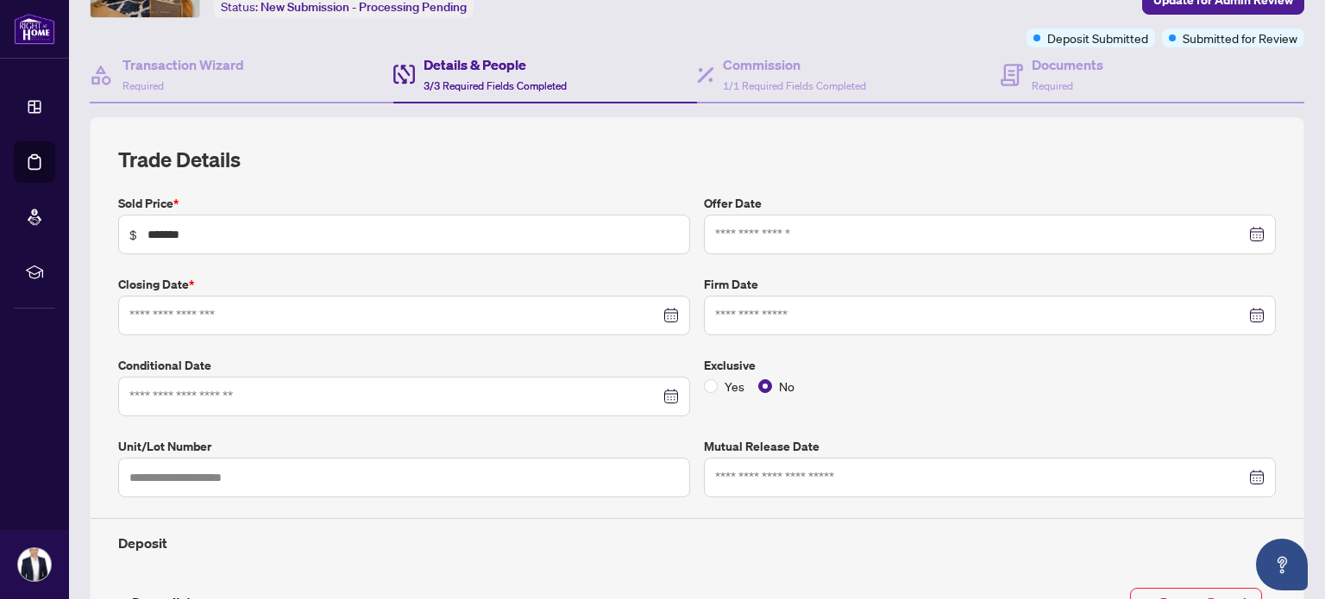  What do you see at coordinates (989, 366) in the screenshot?
I see `label: Exclusive` at bounding box center [989, 366].